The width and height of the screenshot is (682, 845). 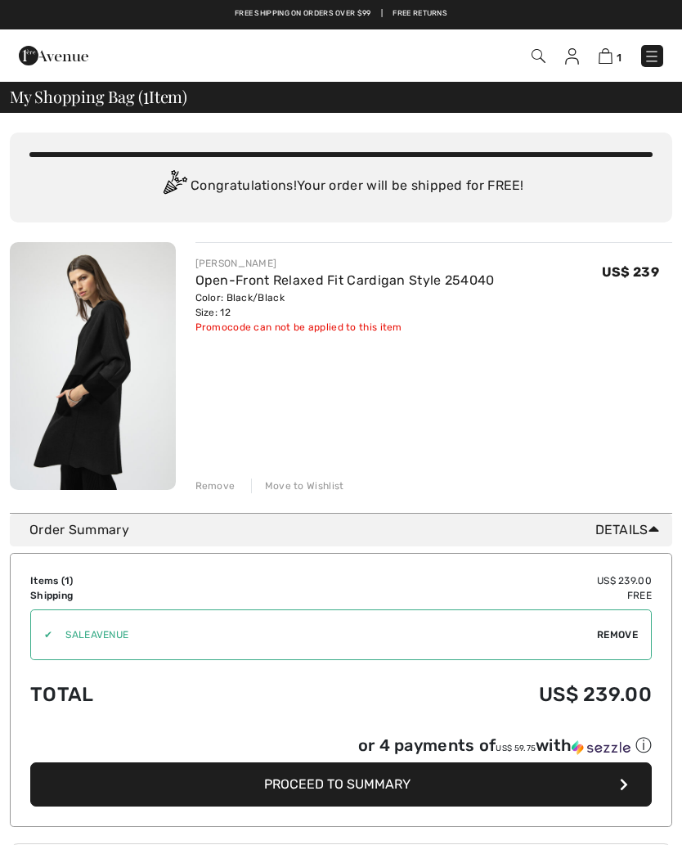 What do you see at coordinates (420, 14) in the screenshot?
I see `a: Free Returns` at bounding box center [420, 14].